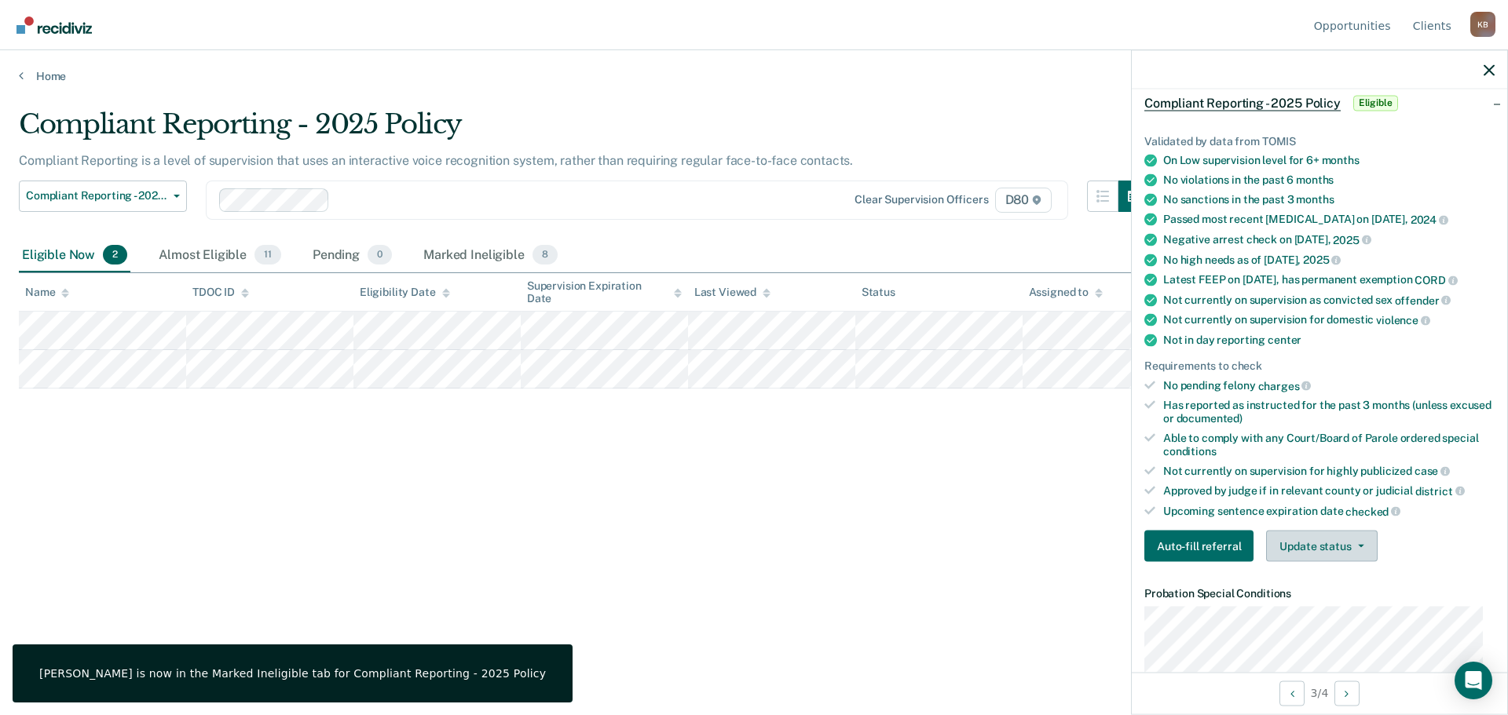 The image size is (1508, 715). Describe the element at coordinates (754, 76) in the screenshot. I see `a: Home` at that location.